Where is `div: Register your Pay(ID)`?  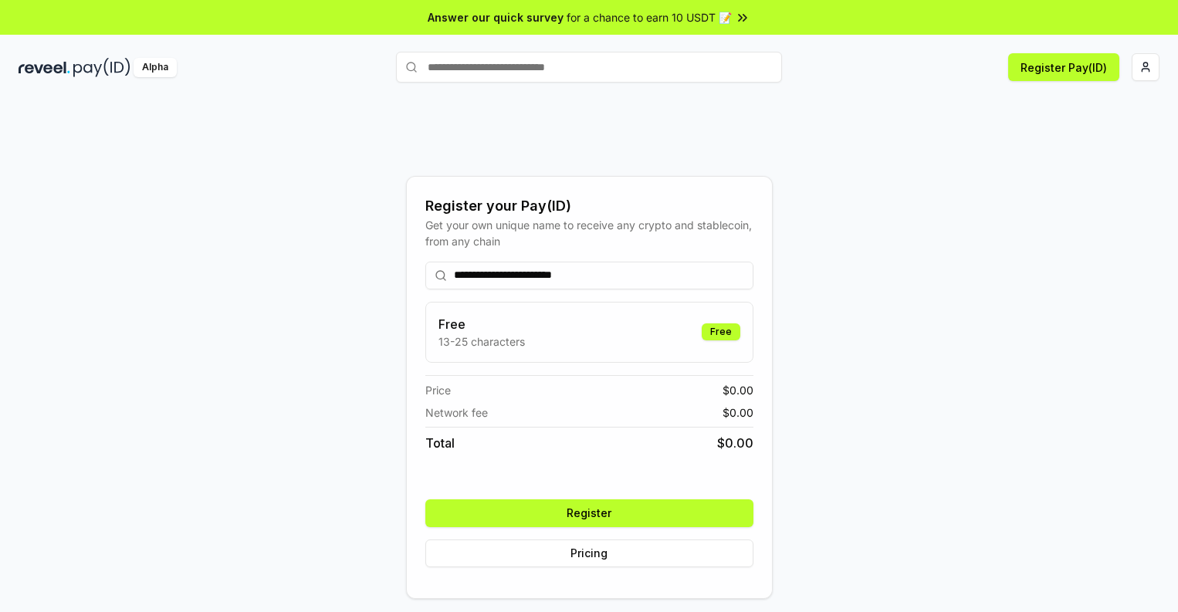
div: Register your Pay(ID) is located at coordinates (589, 206).